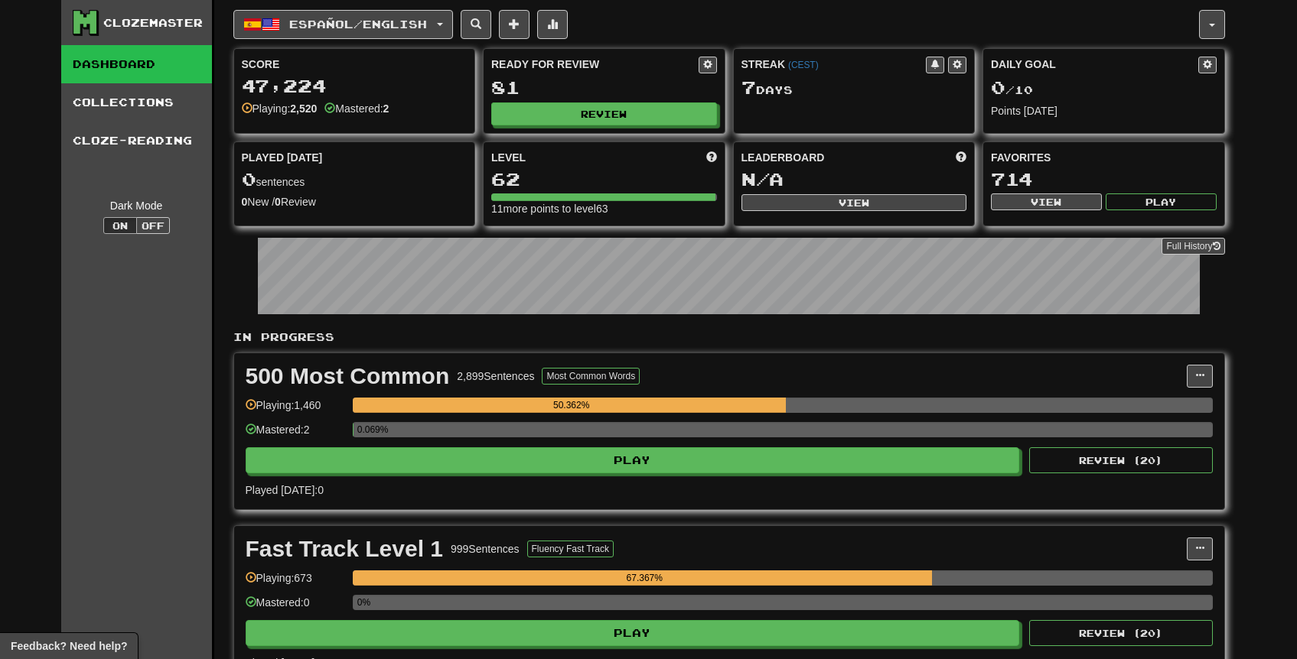 Image resolution: width=1297 pixels, height=659 pixels. What do you see at coordinates (136, 103) in the screenshot?
I see `a: Collections` at bounding box center [136, 103].